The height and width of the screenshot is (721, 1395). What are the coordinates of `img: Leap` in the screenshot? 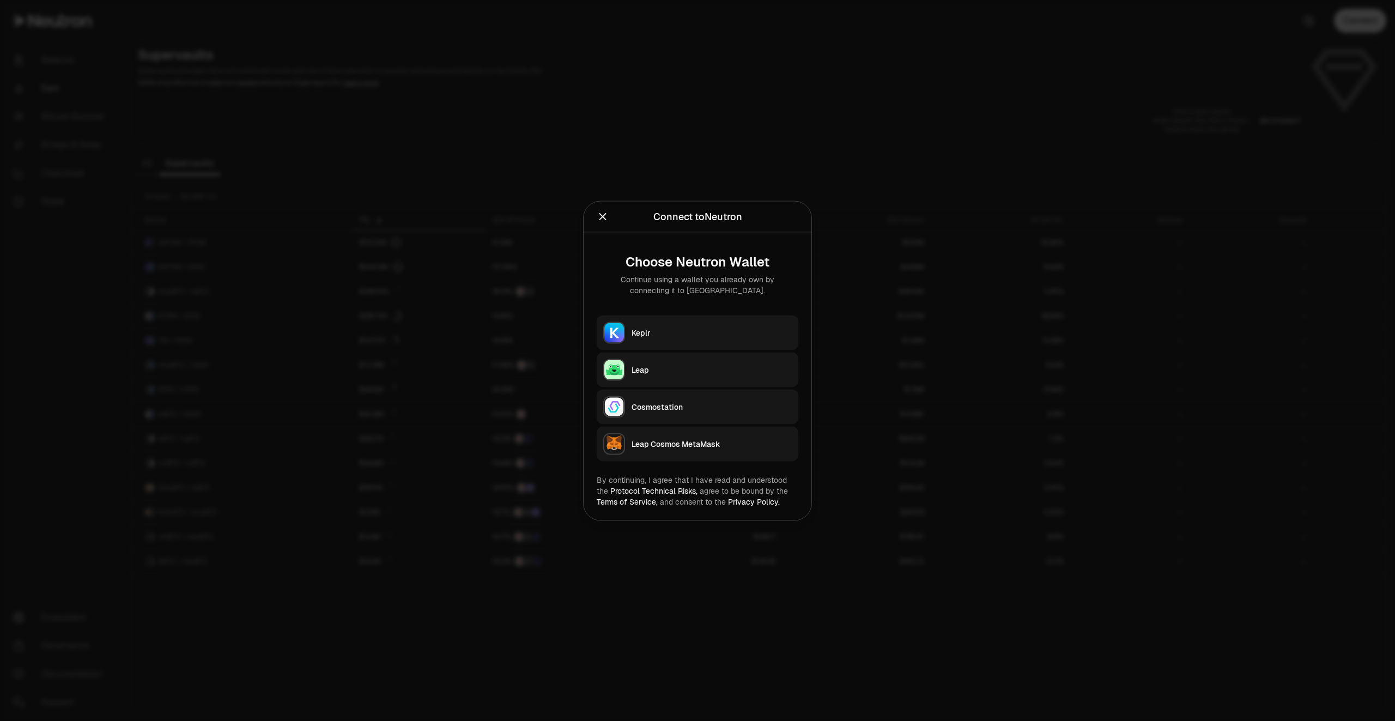 It's located at (614, 369).